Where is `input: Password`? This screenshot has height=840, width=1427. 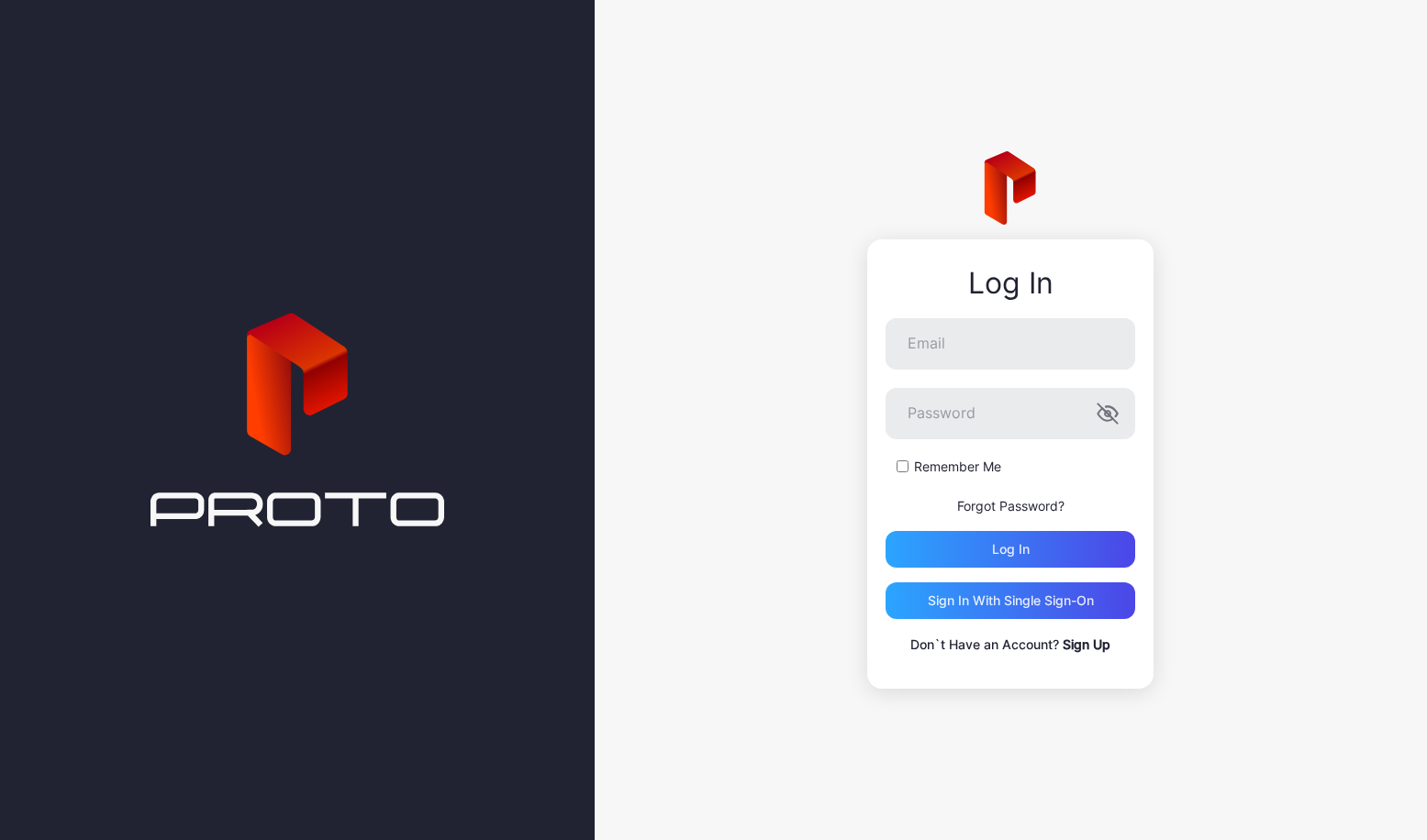
input: Password is located at coordinates (1010, 414).